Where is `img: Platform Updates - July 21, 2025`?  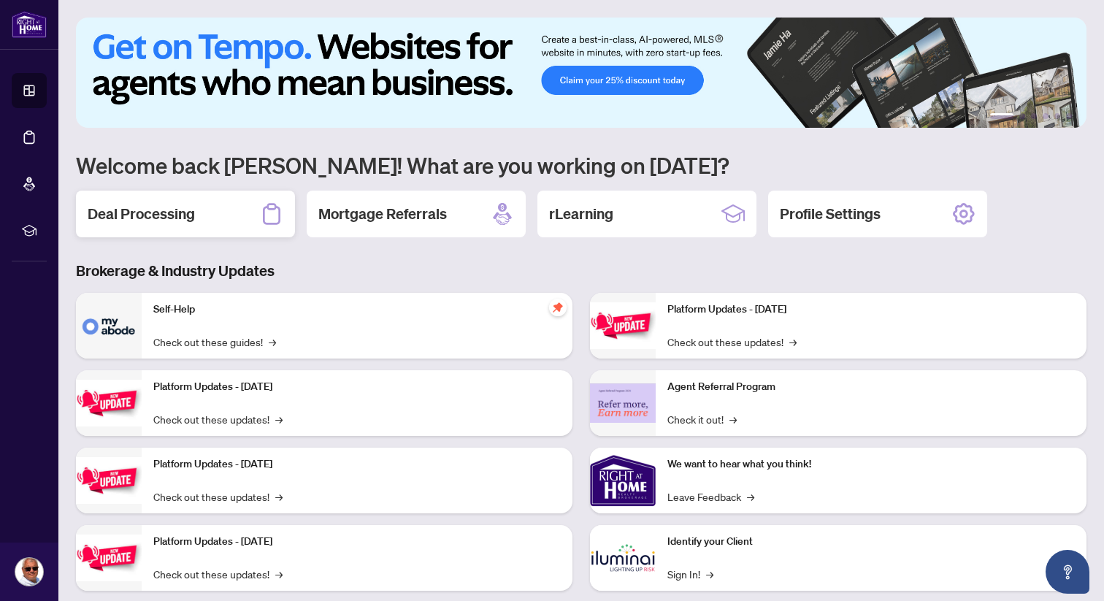 img: Platform Updates - July 21, 2025 is located at coordinates (109, 480).